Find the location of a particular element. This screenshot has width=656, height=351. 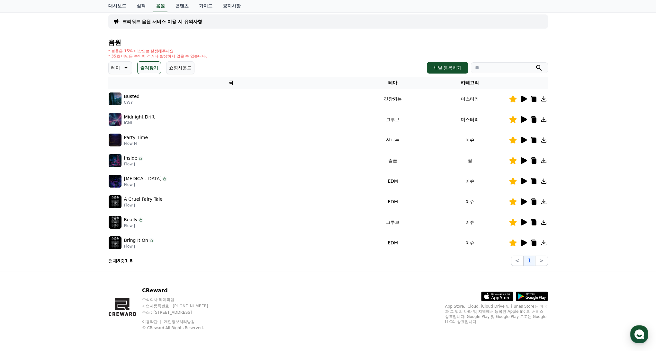

button: 쇼핑사운드 is located at coordinates (180, 68).